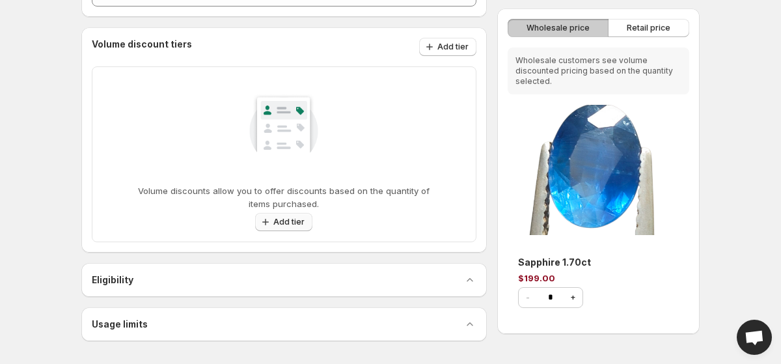  I want to click on img: Sapphire 1.70ct, so click(598, 170).